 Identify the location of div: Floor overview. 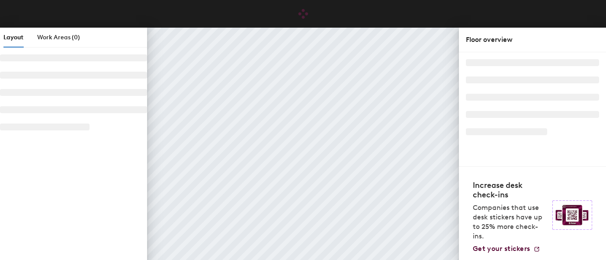
(532, 40).